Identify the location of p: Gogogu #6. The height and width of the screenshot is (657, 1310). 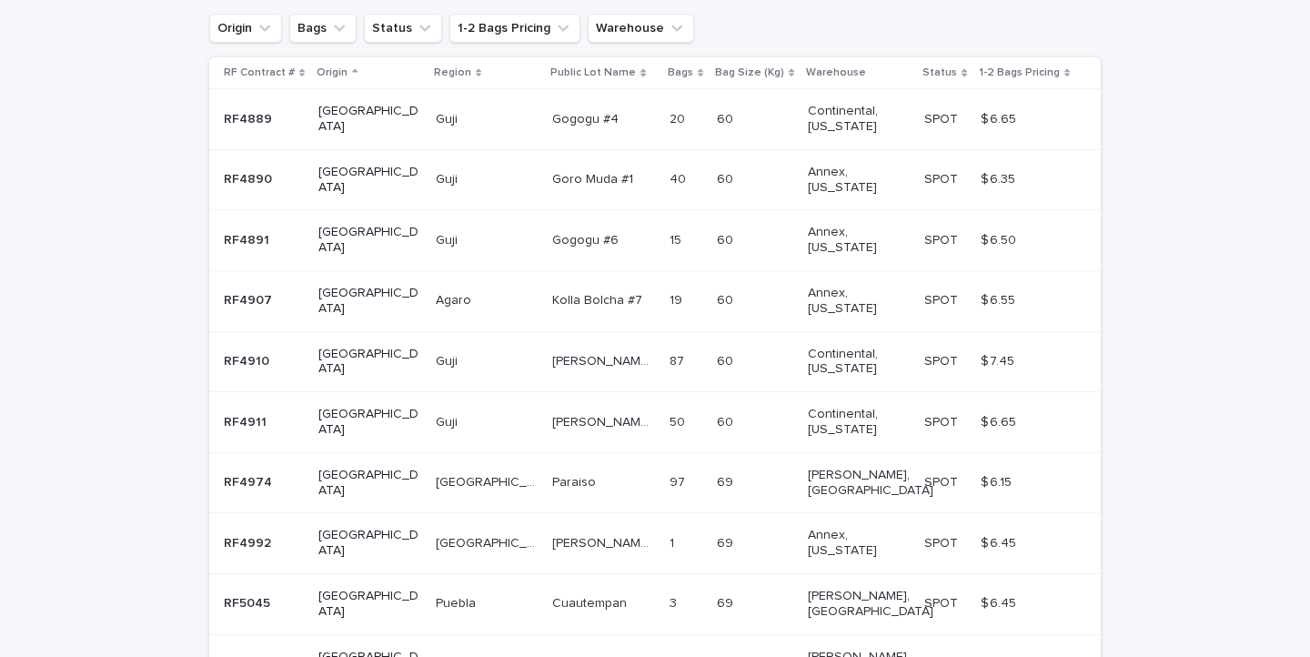
(587, 238).